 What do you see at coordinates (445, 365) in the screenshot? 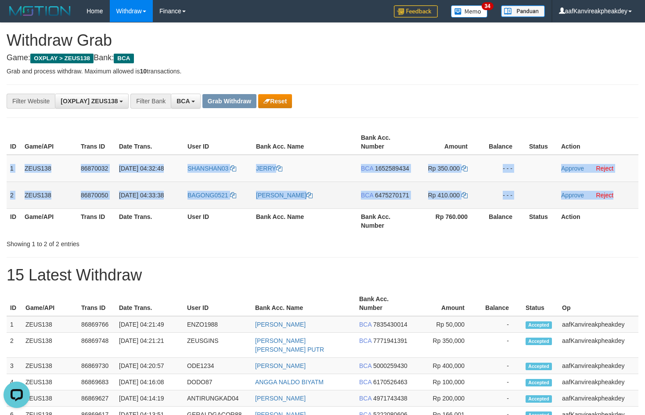
I see `td: Rp 400,000` at bounding box center [445, 365].